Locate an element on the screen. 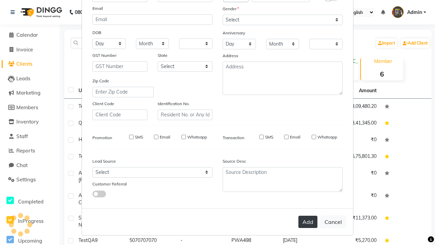 This screenshot has height=245, width=435. label: Lead Source is located at coordinates (104, 161).